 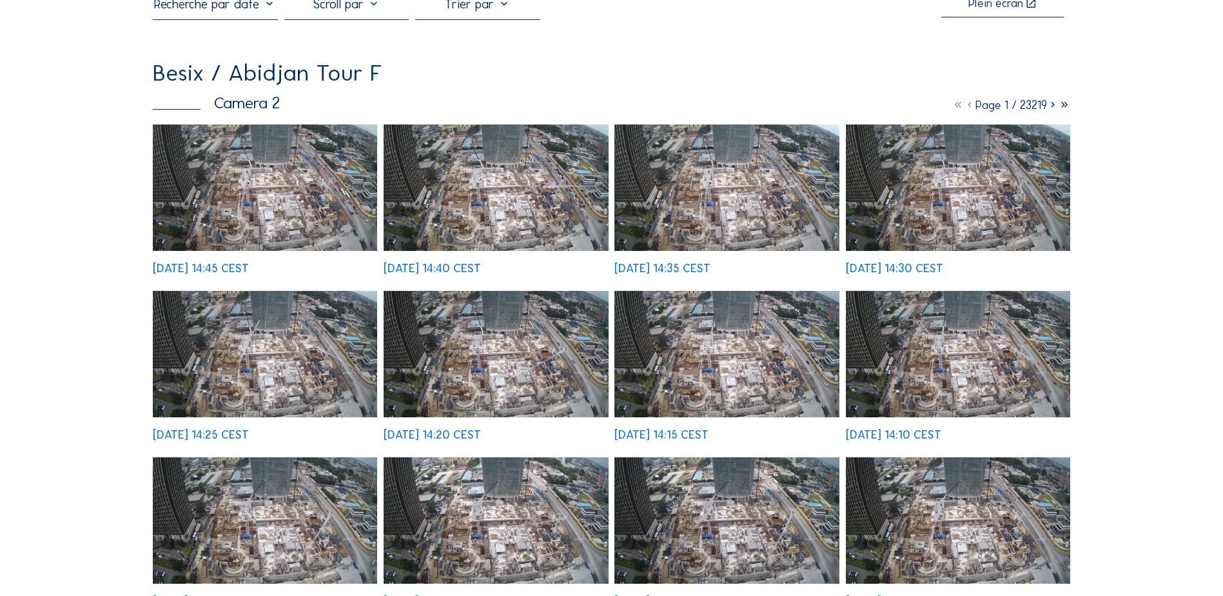 I want to click on img: image_53159900, so click(x=265, y=188).